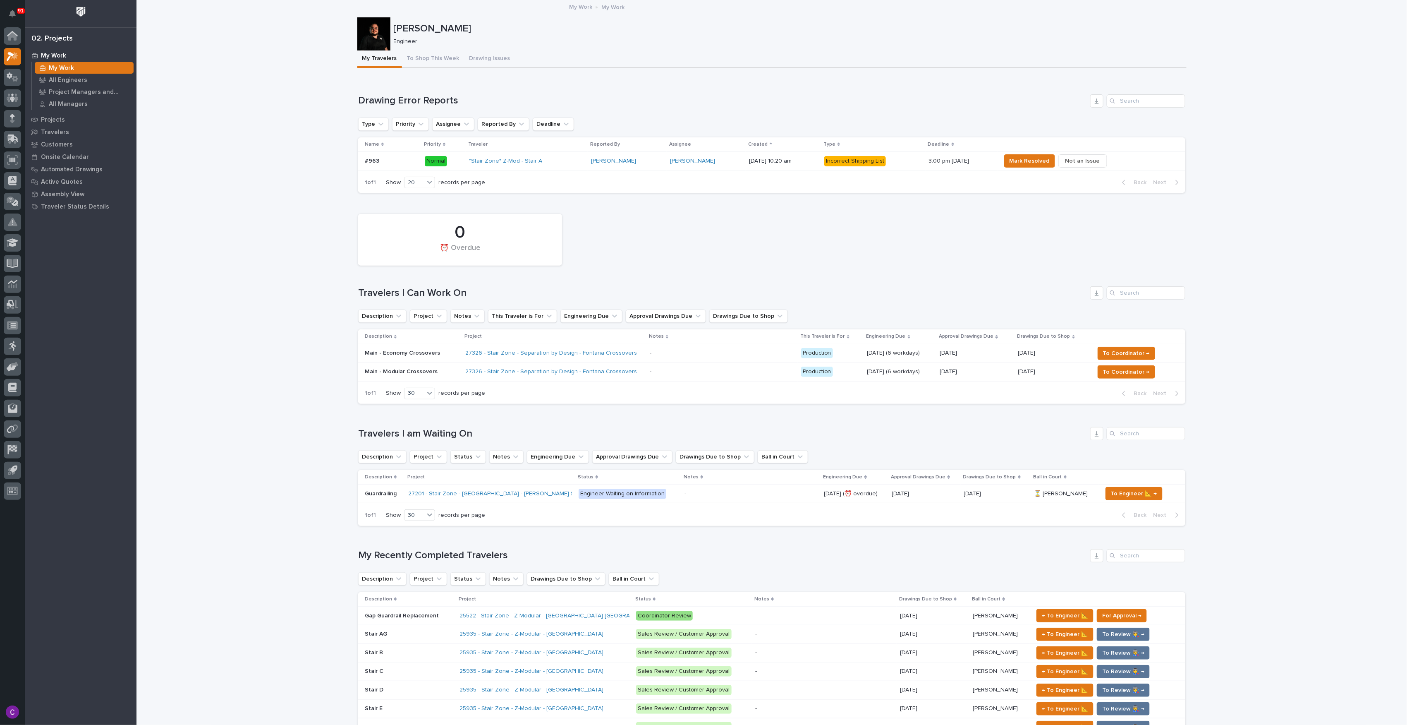 The image size is (1407, 725). What do you see at coordinates (829, 144) in the screenshot?
I see `p: Type` at bounding box center [829, 144].